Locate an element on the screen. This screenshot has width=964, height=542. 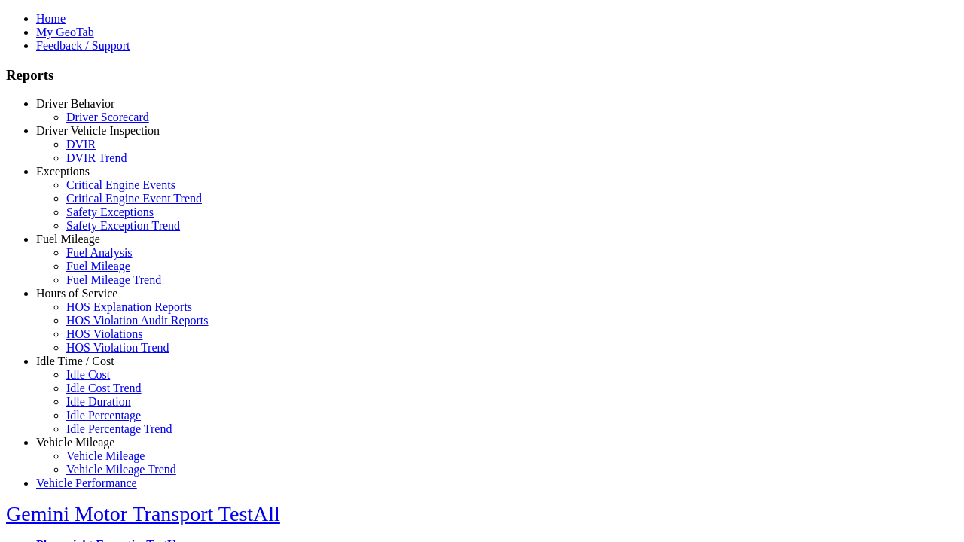
a: Fuel Analysis is located at coordinates (99, 252).